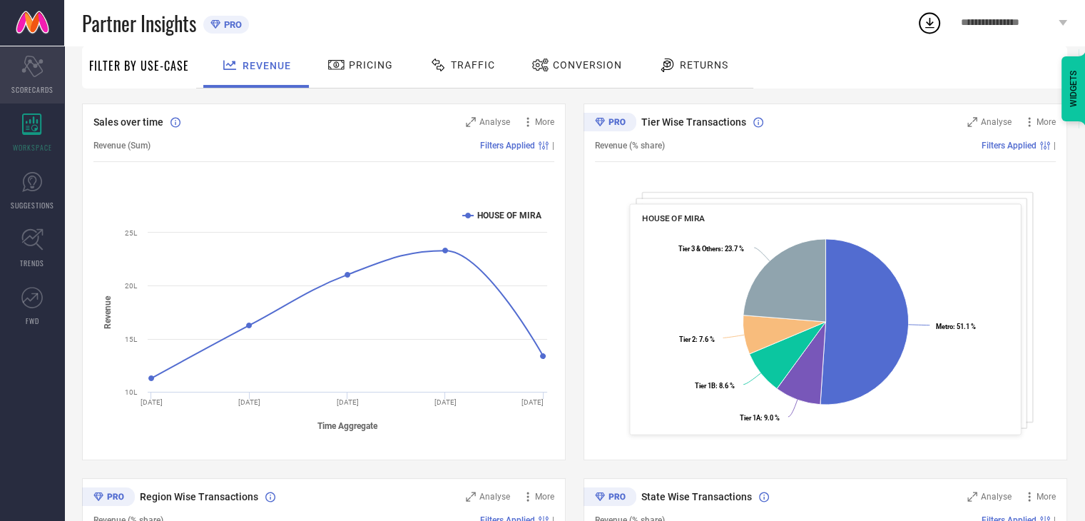 This screenshot has width=1085, height=521. What do you see at coordinates (700, 248) in the screenshot?
I see `tspan: Tier 3 & Others` at bounding box center [700, 248].